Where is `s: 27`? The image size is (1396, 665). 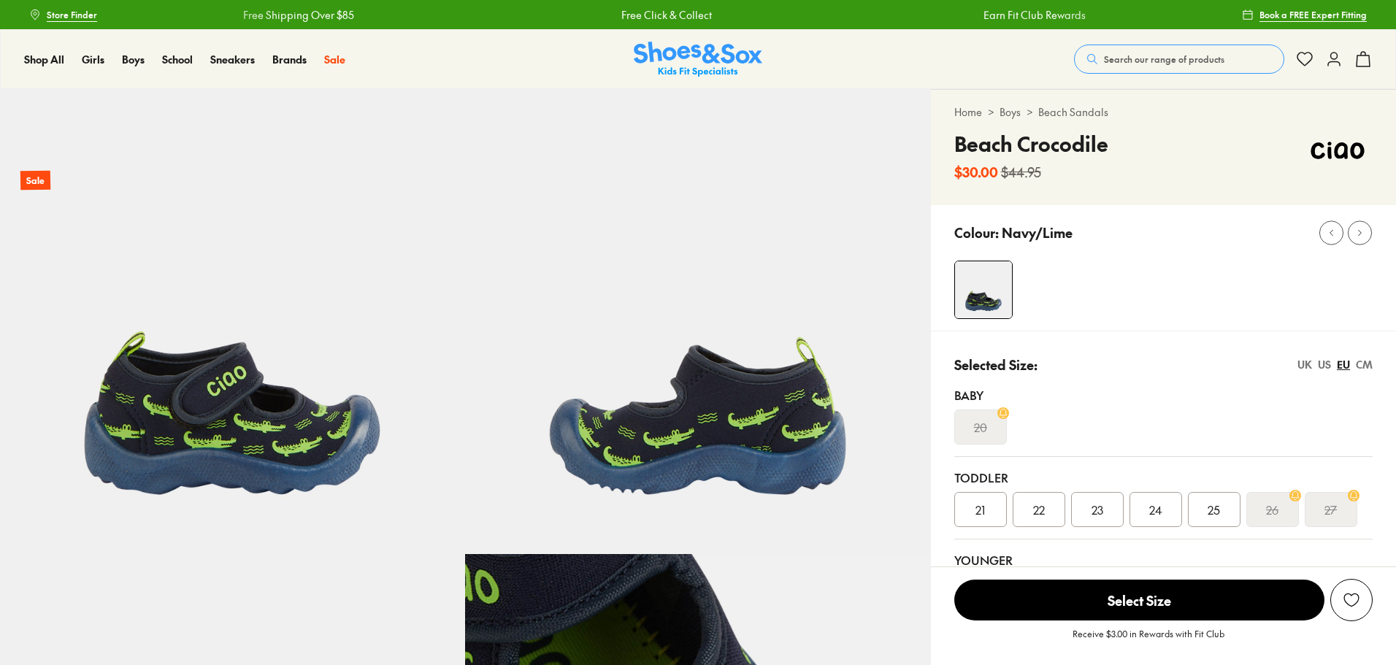
s: 27 is located at coordinates (1330, 510).